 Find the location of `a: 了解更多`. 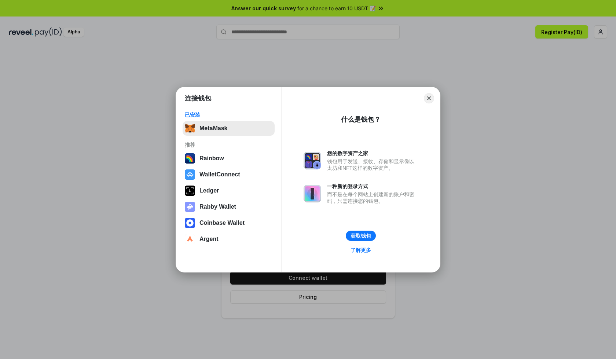

a: 了解更多 is located at coordinates (361, 250).